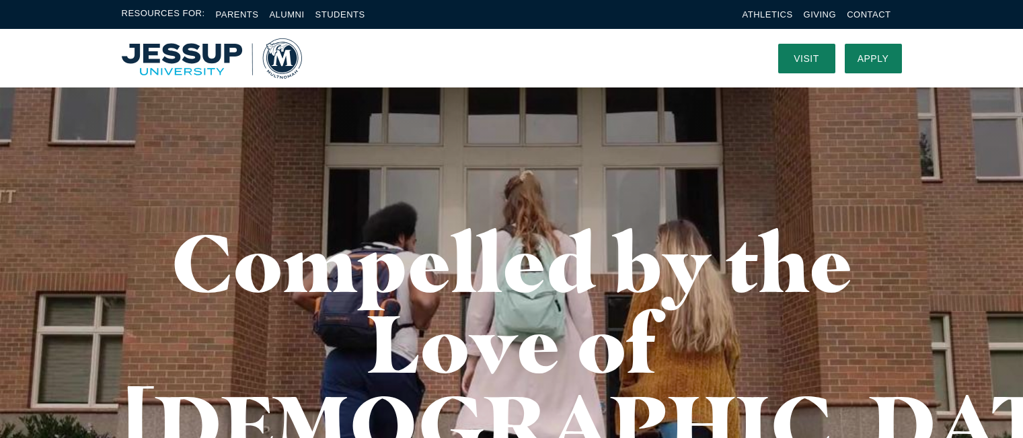 The height and width of the screenshot is (438, 1023). Describe the element at coordinates (768, 14) in the screenshot. I see `a: Athletics` at that location.